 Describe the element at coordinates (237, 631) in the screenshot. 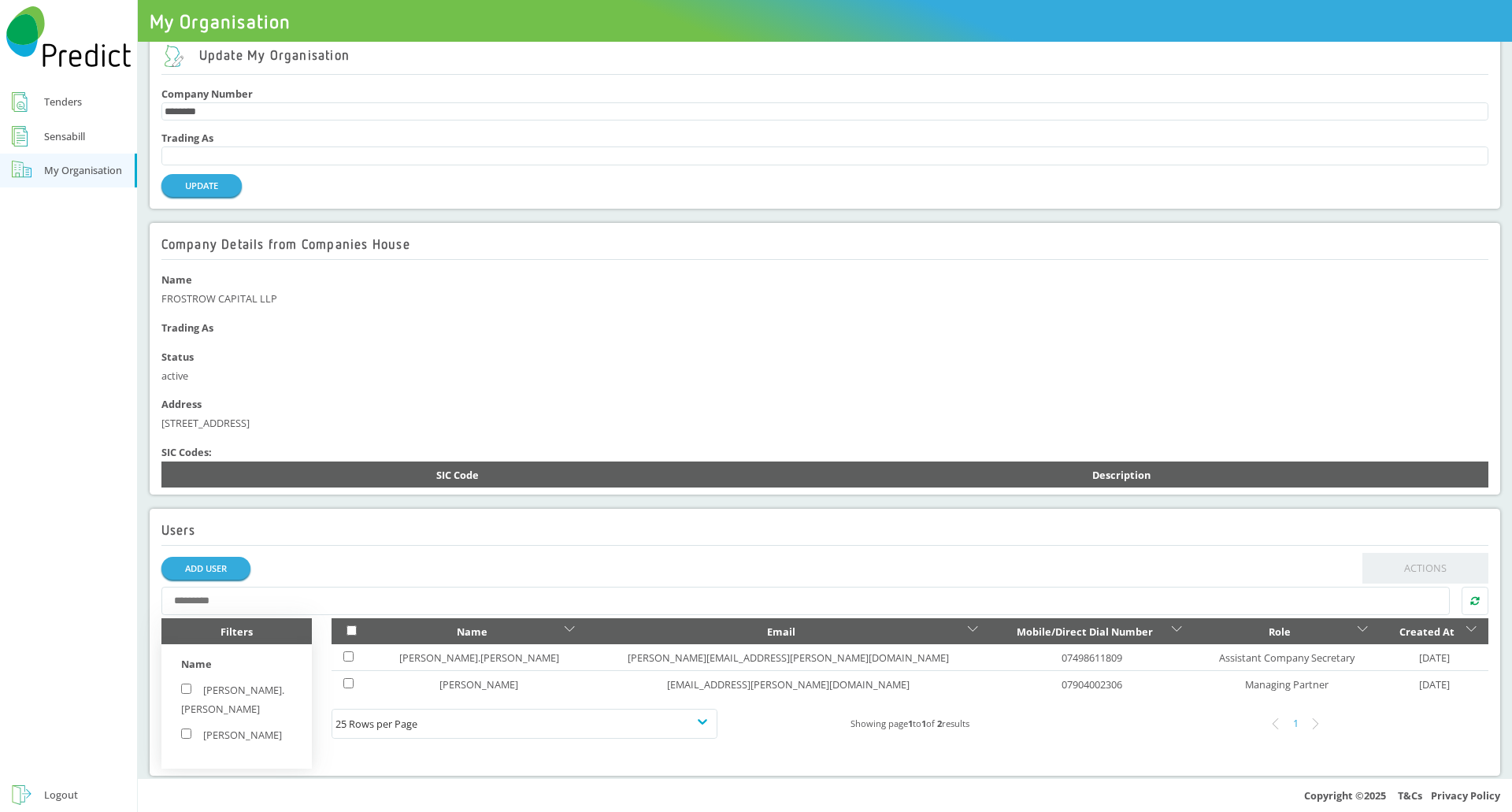

I see `div: Filters` at that location.